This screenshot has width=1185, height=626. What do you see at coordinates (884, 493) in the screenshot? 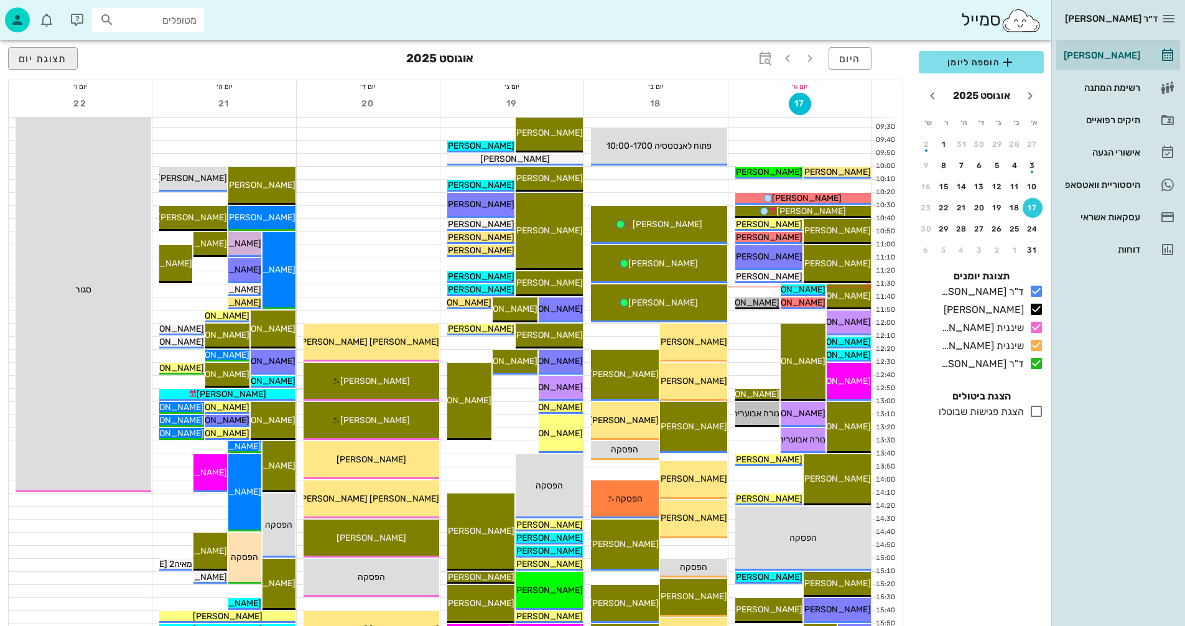
I see `div: 14:10` at bounding box center [884, 493].